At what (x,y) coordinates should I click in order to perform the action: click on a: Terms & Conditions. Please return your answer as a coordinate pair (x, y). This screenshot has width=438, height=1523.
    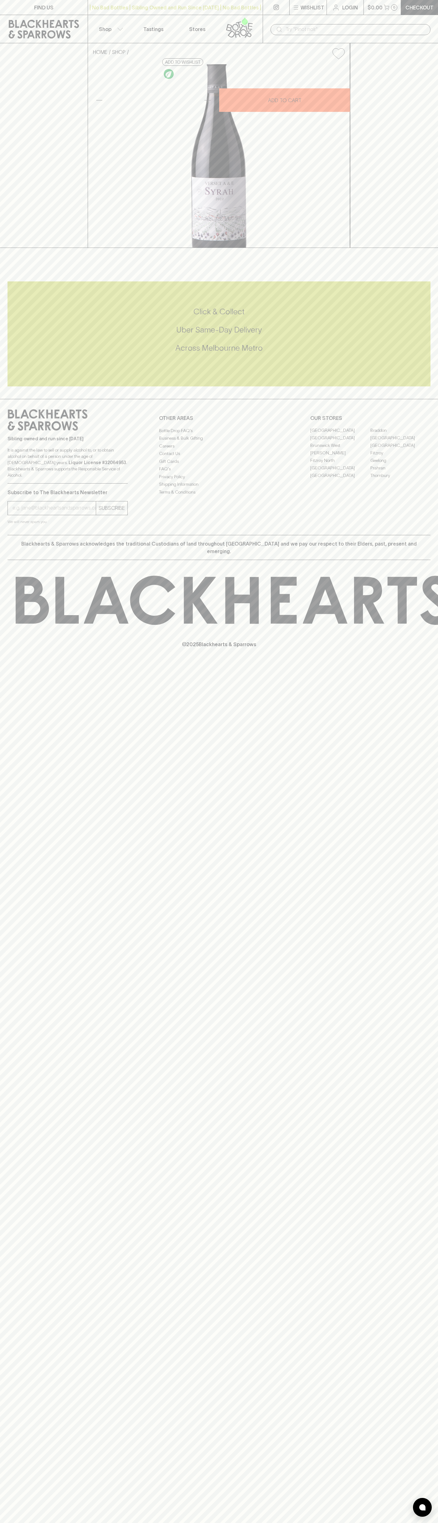
    Looking at the image, I should click on (219, 492).